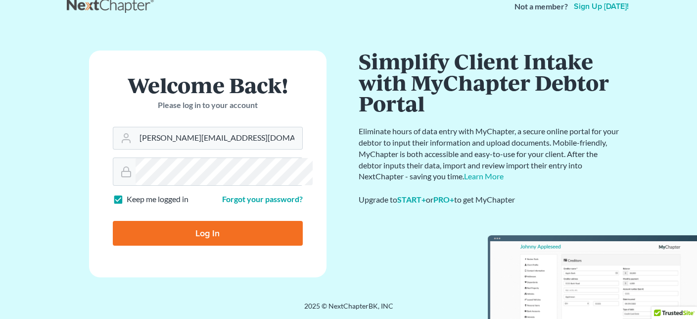 The width and height of the screenshot is (697, 319). What do you see at coordinates (208, 105) in the screenshot?
I see `p: Please log in to your account` at bounding box center [208, 105].